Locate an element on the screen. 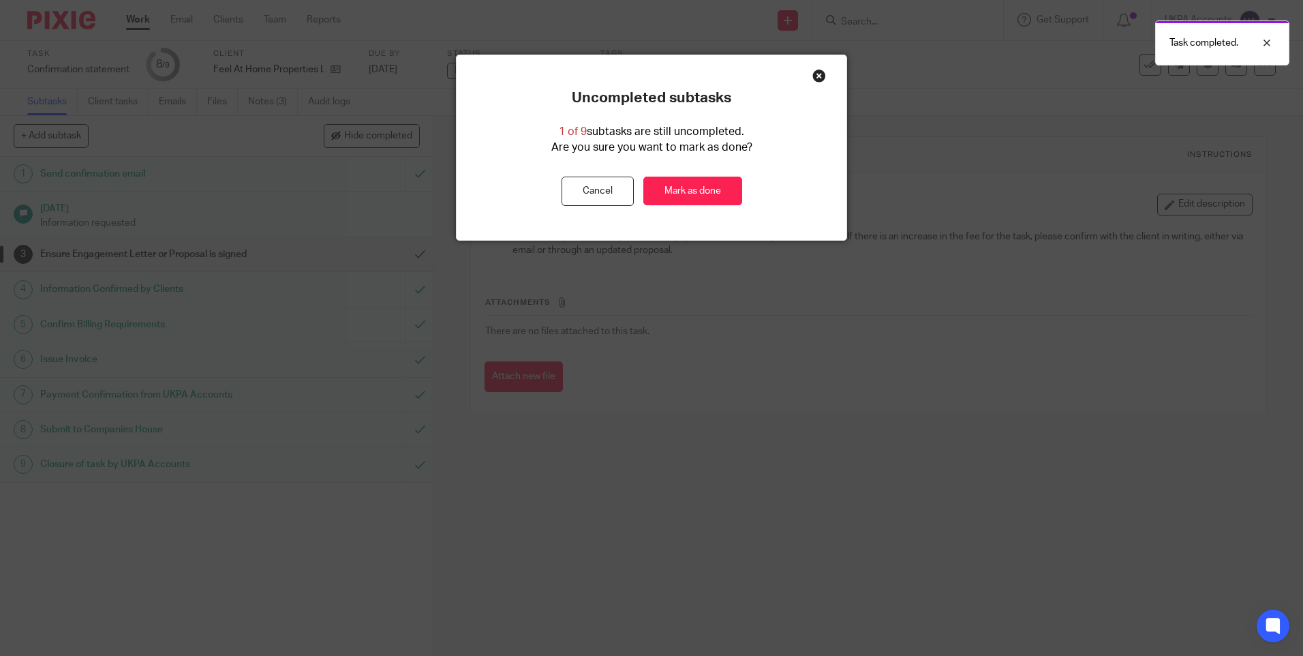  p: subtasks are still uncompleted. is located at coordinates (652, 132).